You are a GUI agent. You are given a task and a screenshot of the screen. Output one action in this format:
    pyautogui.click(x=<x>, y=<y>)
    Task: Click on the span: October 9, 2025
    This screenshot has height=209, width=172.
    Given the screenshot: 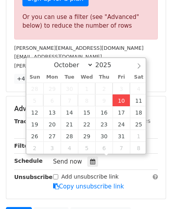 What is the action you would take?
    pyautogui.click(x=104, y=100)
    